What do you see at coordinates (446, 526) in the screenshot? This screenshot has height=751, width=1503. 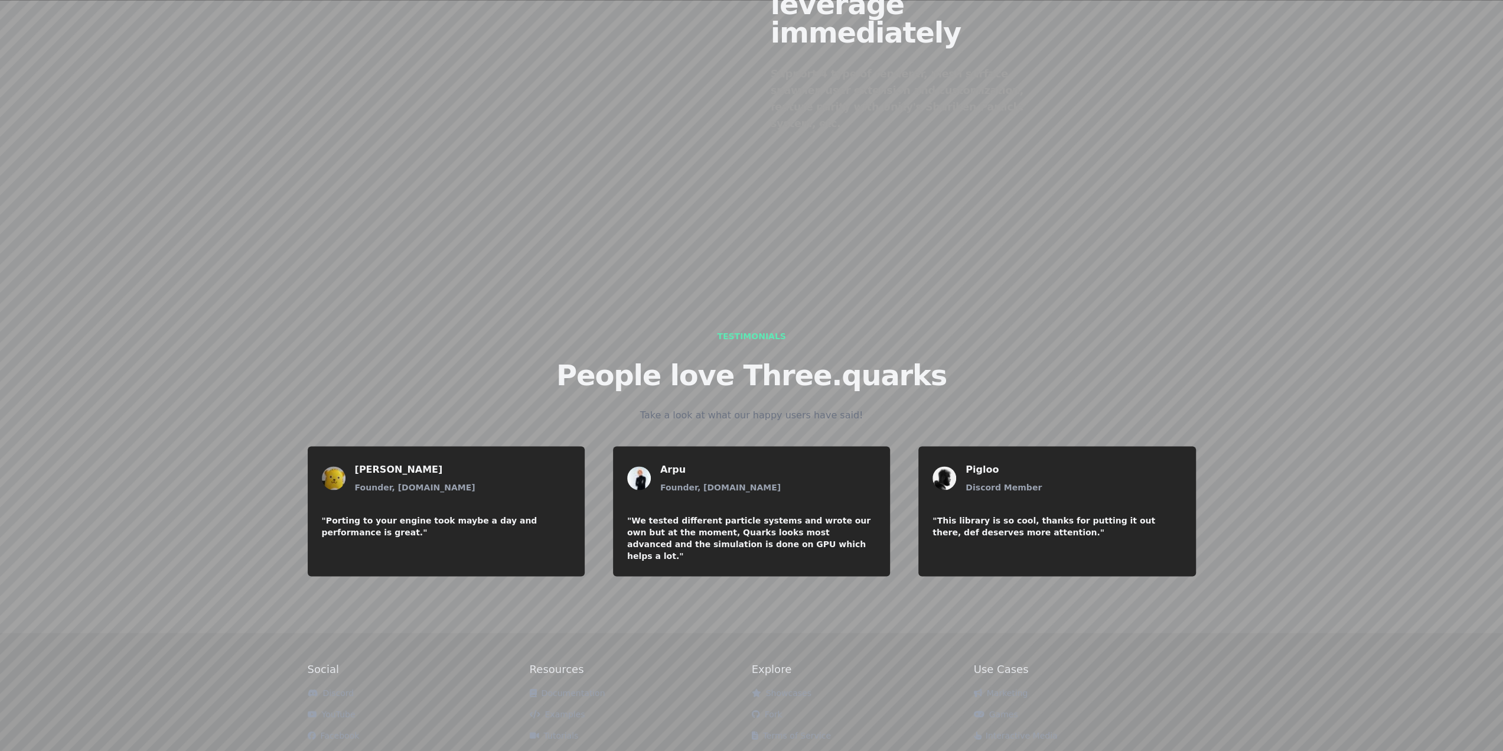 I see `div: "Porting to your engine took maybe a day and performance is great."` at bounding box center [446, 526].